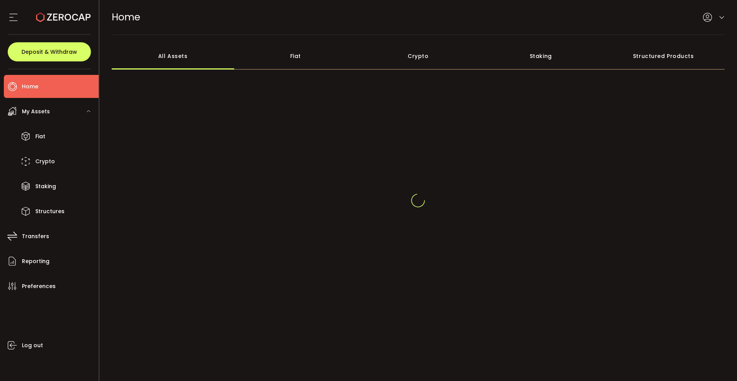 This screenshot has height=381, width=737. What do you see at coordinates (173, 56) in the screenshot?
I see `div: All Assets` at bounding box center [173, 56].